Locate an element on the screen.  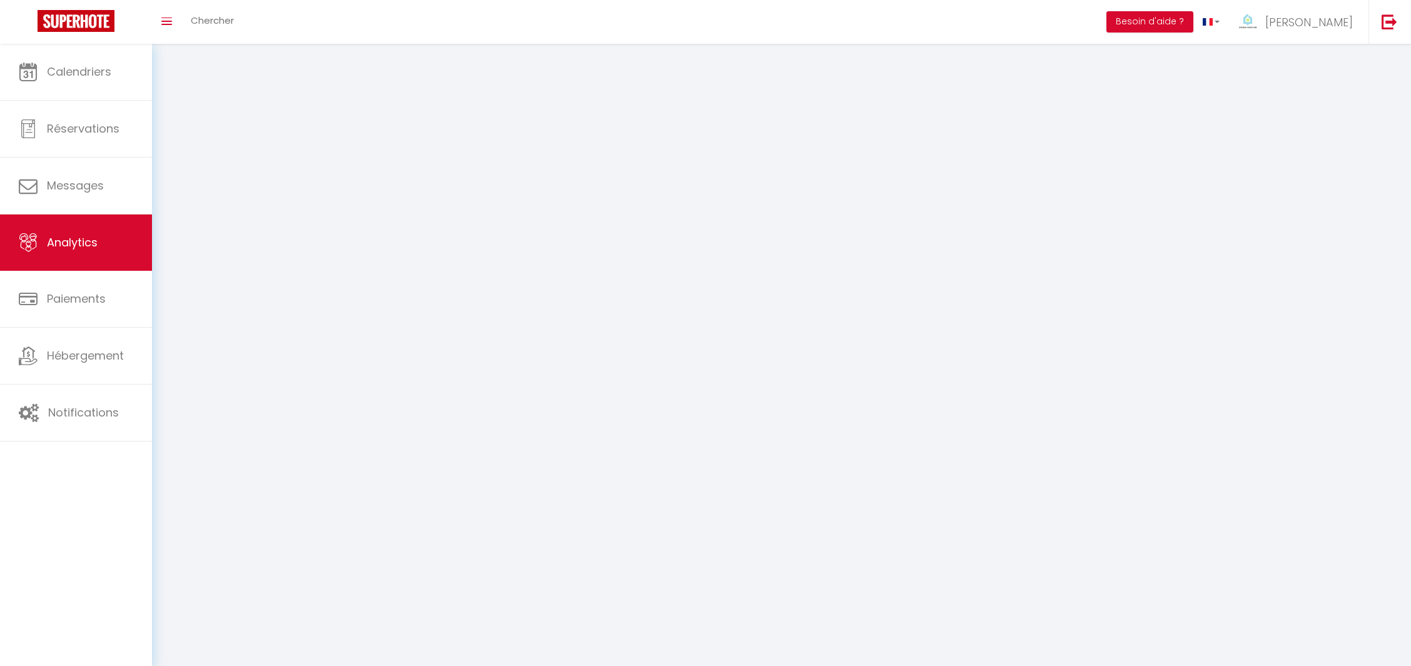
span: Hébergement is located at coordinates (85, 355).